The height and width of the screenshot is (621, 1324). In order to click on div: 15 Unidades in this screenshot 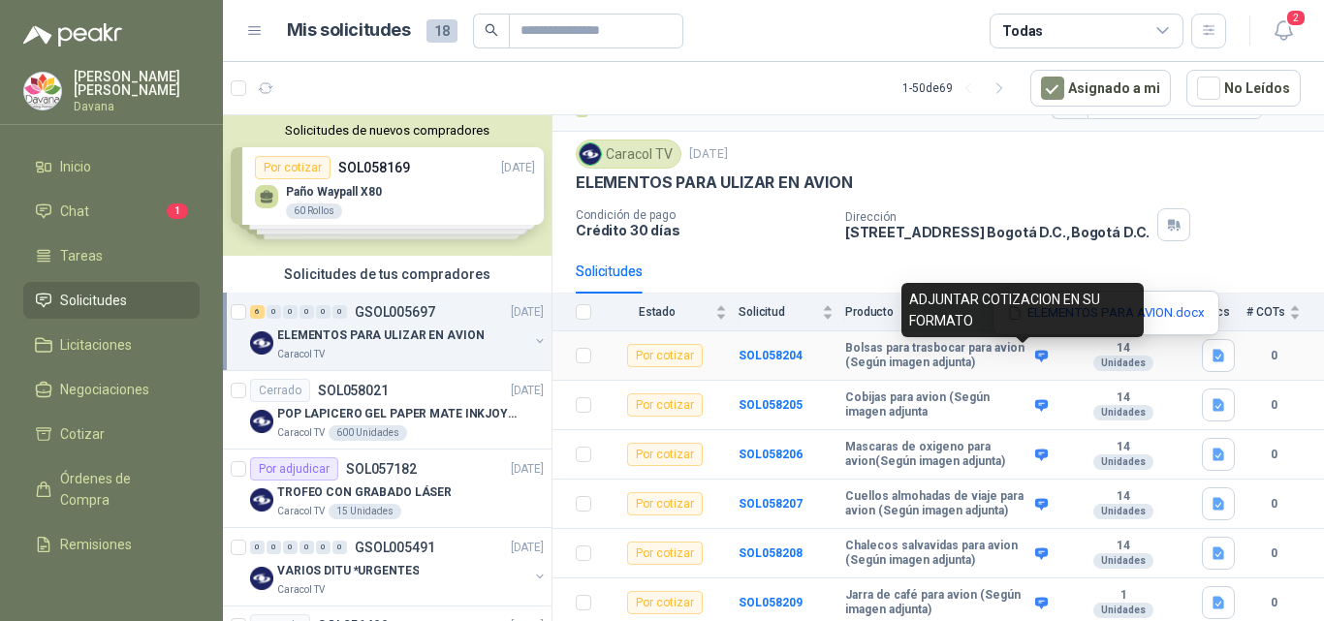, I will do `click(364, 512)`.